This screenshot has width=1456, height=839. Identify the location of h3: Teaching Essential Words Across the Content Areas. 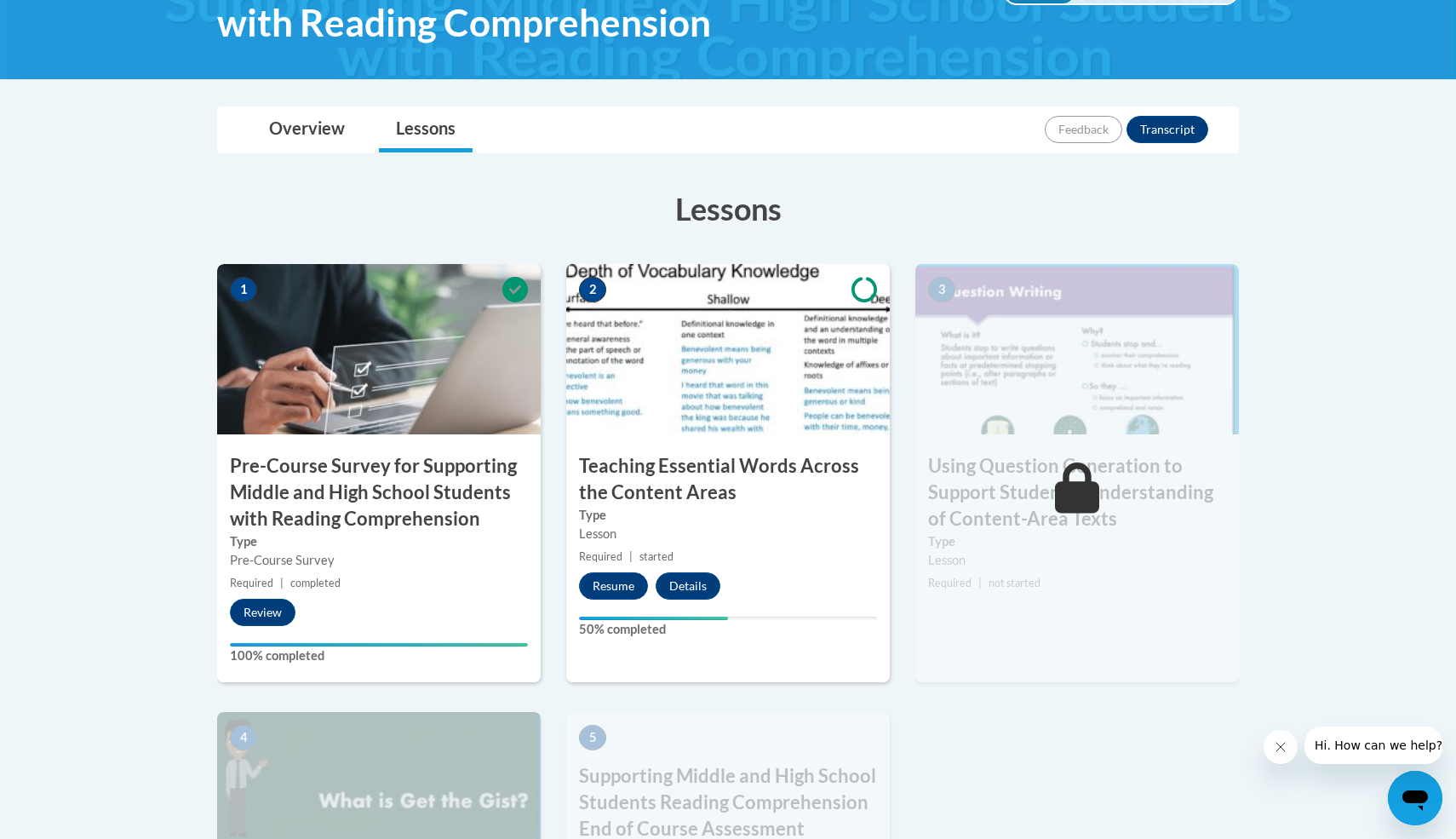
(728, 480).